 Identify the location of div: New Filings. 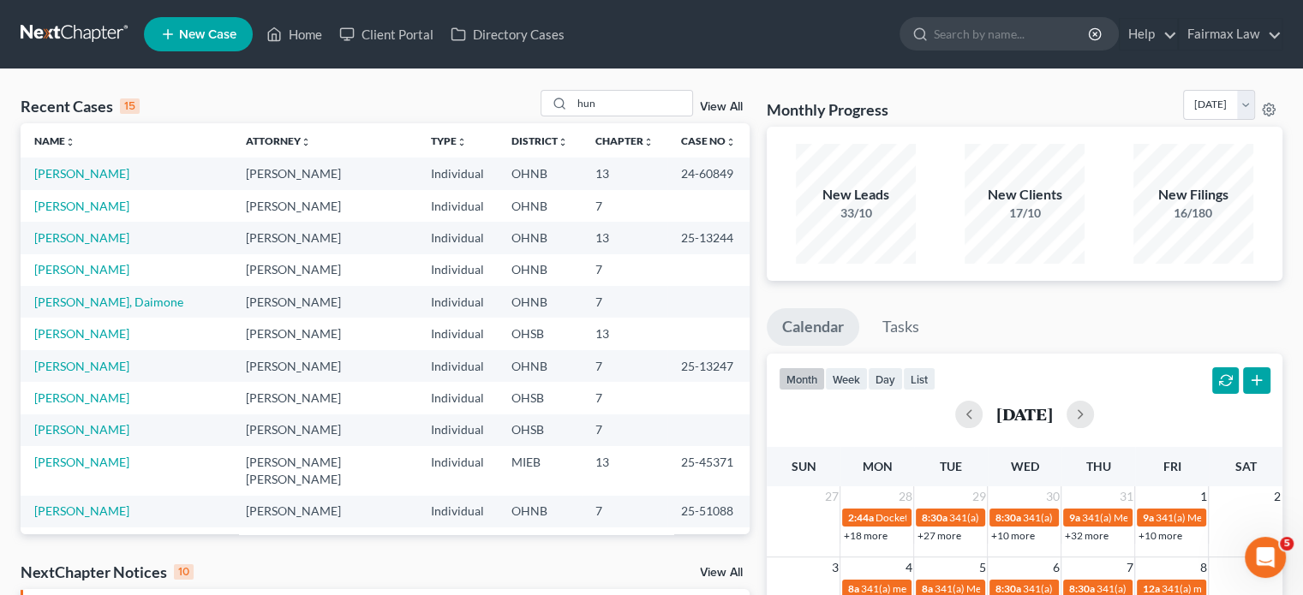
(1193, 194).